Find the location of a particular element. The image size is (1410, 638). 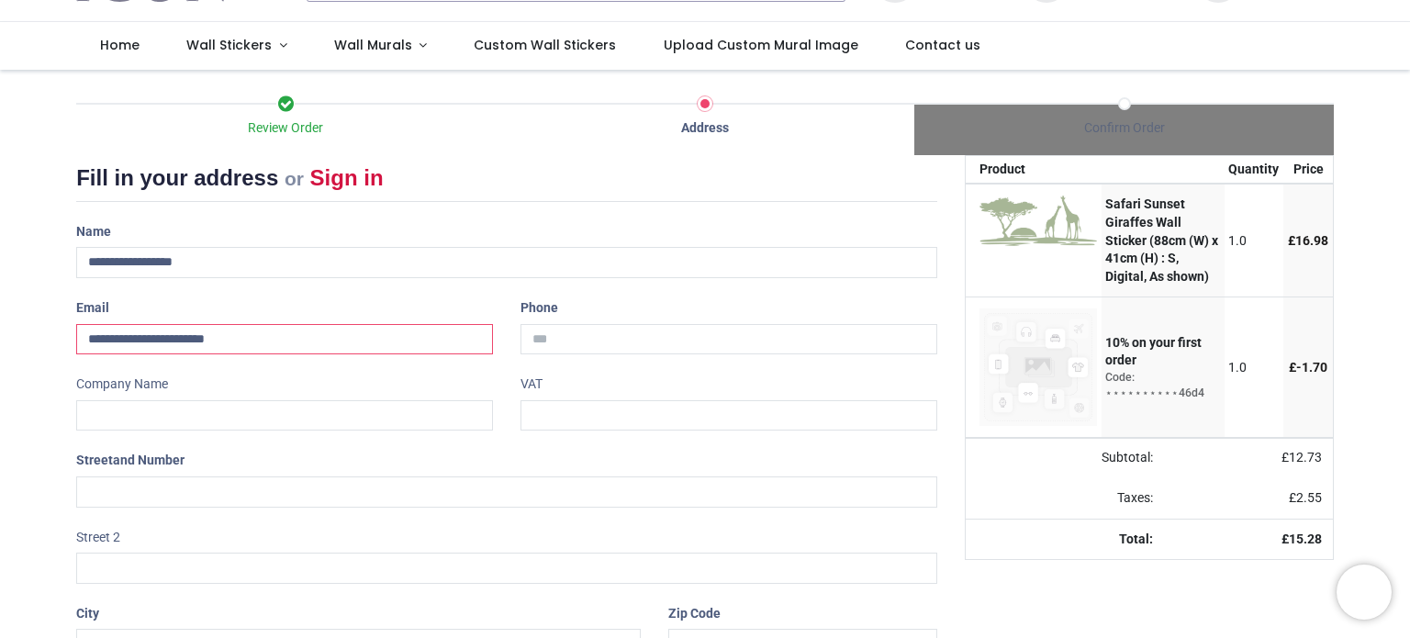

small: or is located at coordinates (294, 178).